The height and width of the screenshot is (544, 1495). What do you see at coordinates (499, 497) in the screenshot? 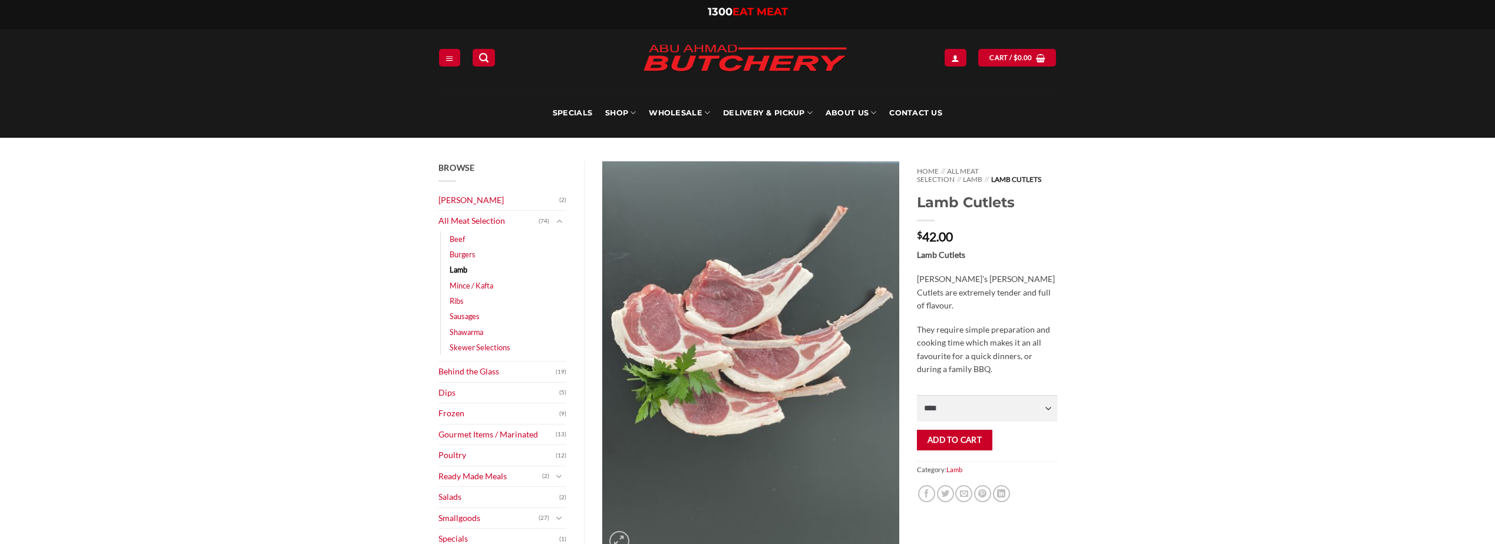
I see `a: Salads` at bounding box center [499, 497].